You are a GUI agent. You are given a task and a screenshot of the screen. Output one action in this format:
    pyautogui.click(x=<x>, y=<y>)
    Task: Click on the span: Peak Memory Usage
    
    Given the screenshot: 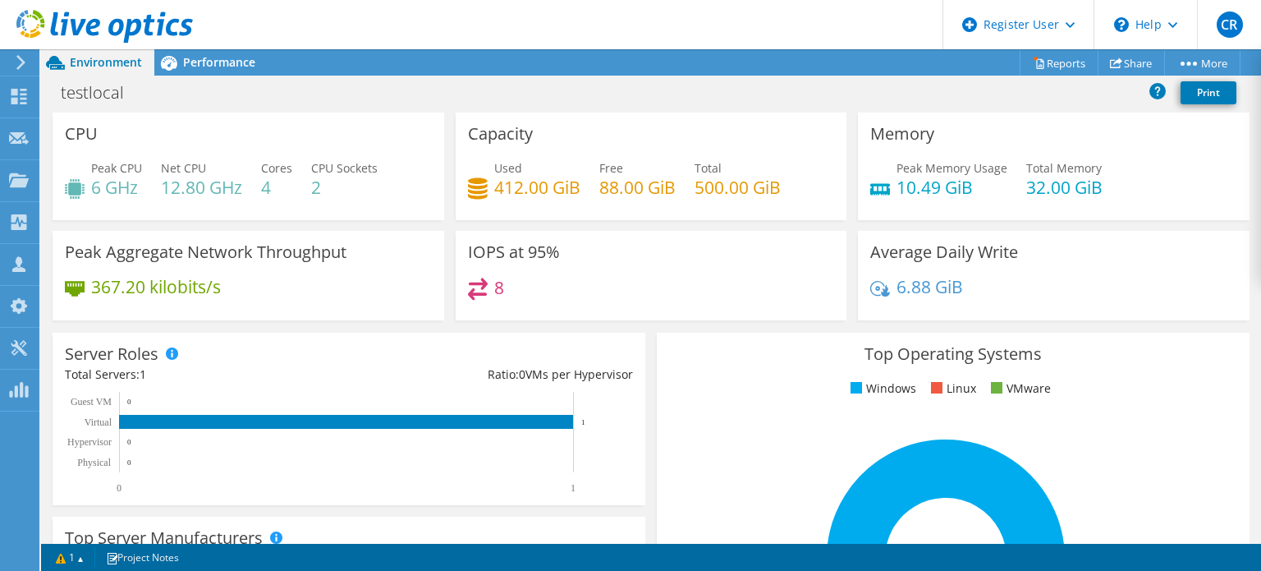 What is the action you would take?
    pyautogui.click(x=952, y=167)
    